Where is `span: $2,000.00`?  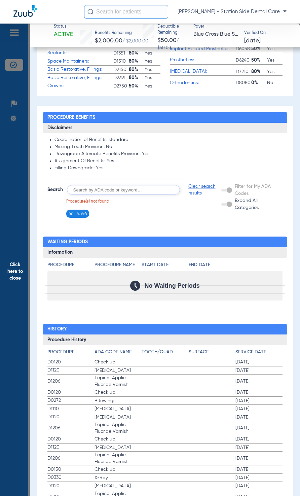
span: $2,000.00 is located at coordinates (109, 41).